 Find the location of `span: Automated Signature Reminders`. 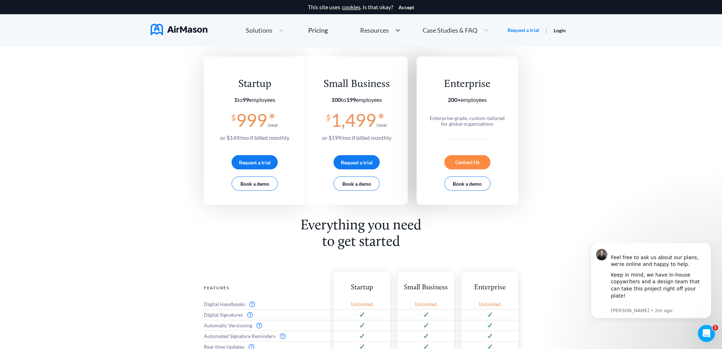

span: Automated Signature Reminders is located at coordinates (240, 337).